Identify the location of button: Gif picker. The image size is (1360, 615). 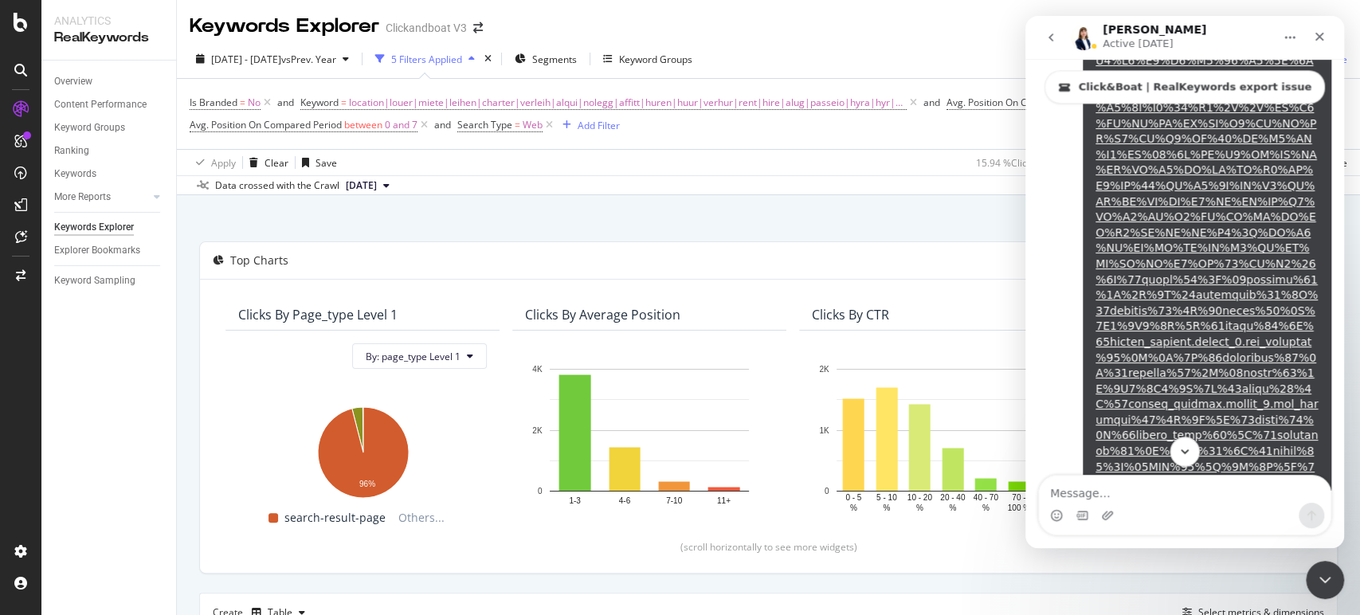
(57, 499).